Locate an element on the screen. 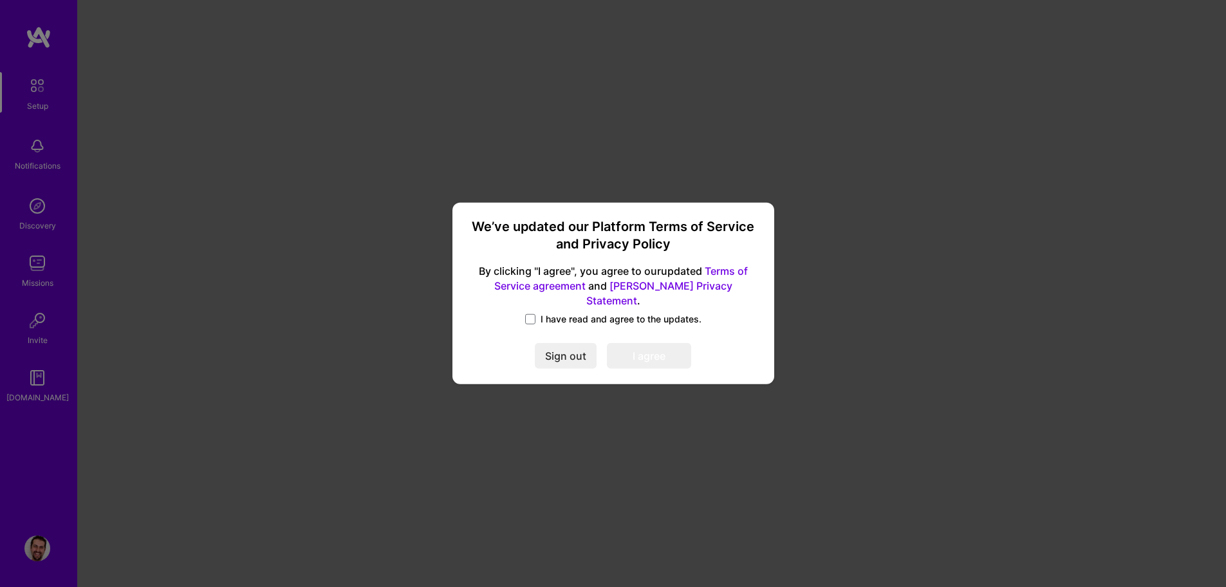  span: By clicking "I agree", you agree to our updated and . is located at coordinates (613, 286).